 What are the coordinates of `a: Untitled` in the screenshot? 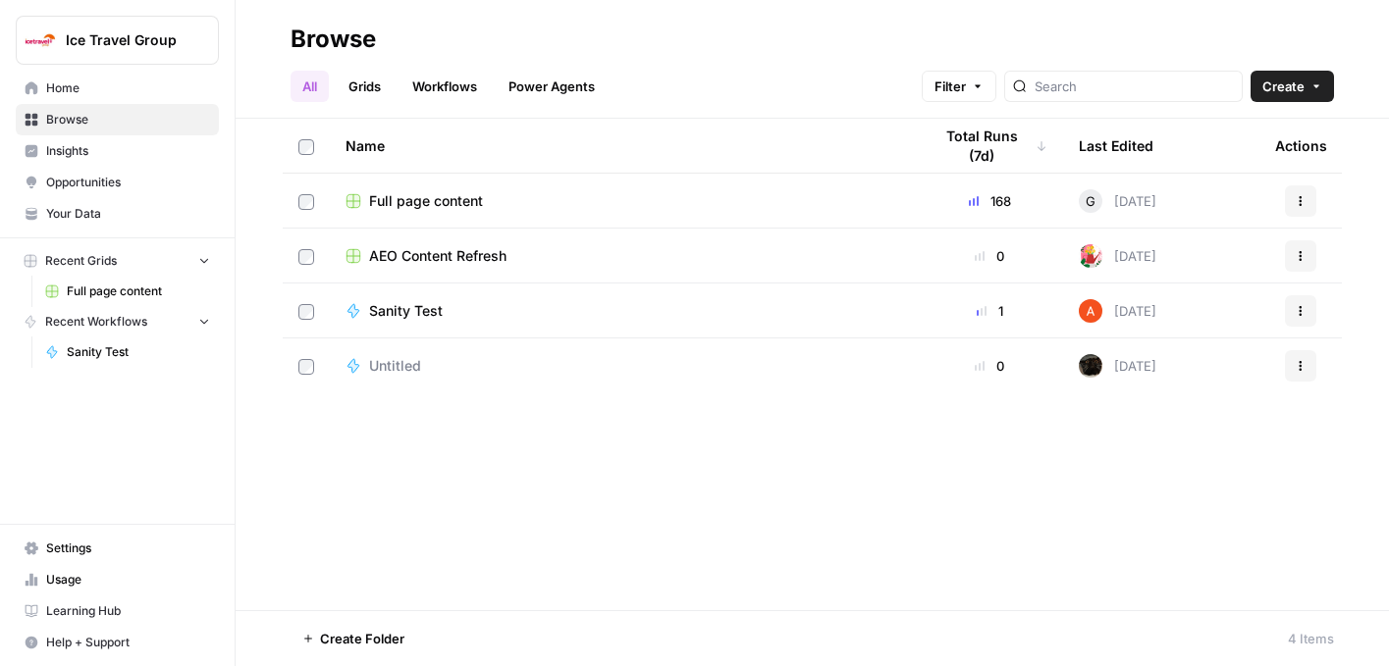 It's located at (622, 366).